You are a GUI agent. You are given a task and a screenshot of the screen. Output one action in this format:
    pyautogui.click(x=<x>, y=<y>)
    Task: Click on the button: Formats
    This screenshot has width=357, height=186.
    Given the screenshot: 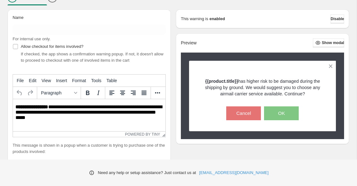 What is the action you would take?
    pyautogui.click(x=59, y=93)
    